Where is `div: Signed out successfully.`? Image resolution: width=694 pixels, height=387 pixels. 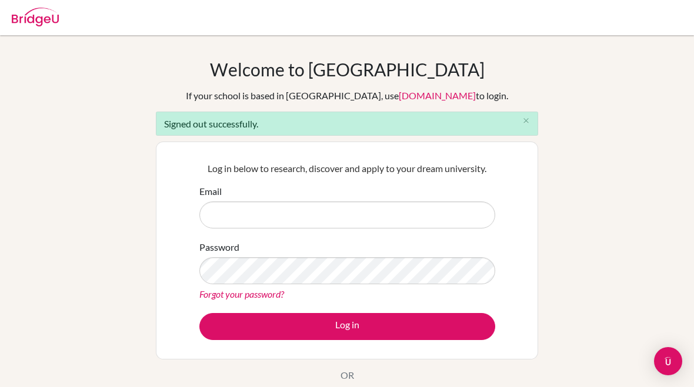 div: Signed out successfully. is located at coordinates (347, 123).